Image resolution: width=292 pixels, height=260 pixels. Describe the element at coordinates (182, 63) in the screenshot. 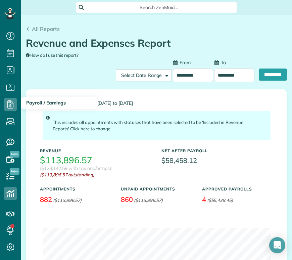

I see `label: From` at that location.